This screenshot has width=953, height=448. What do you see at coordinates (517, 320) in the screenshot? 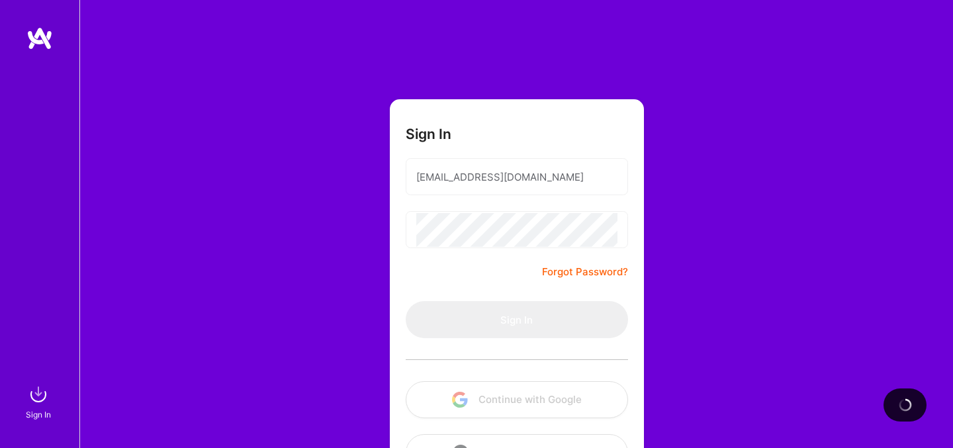
I see `button: Sign In` at bounding box center [517, 320].